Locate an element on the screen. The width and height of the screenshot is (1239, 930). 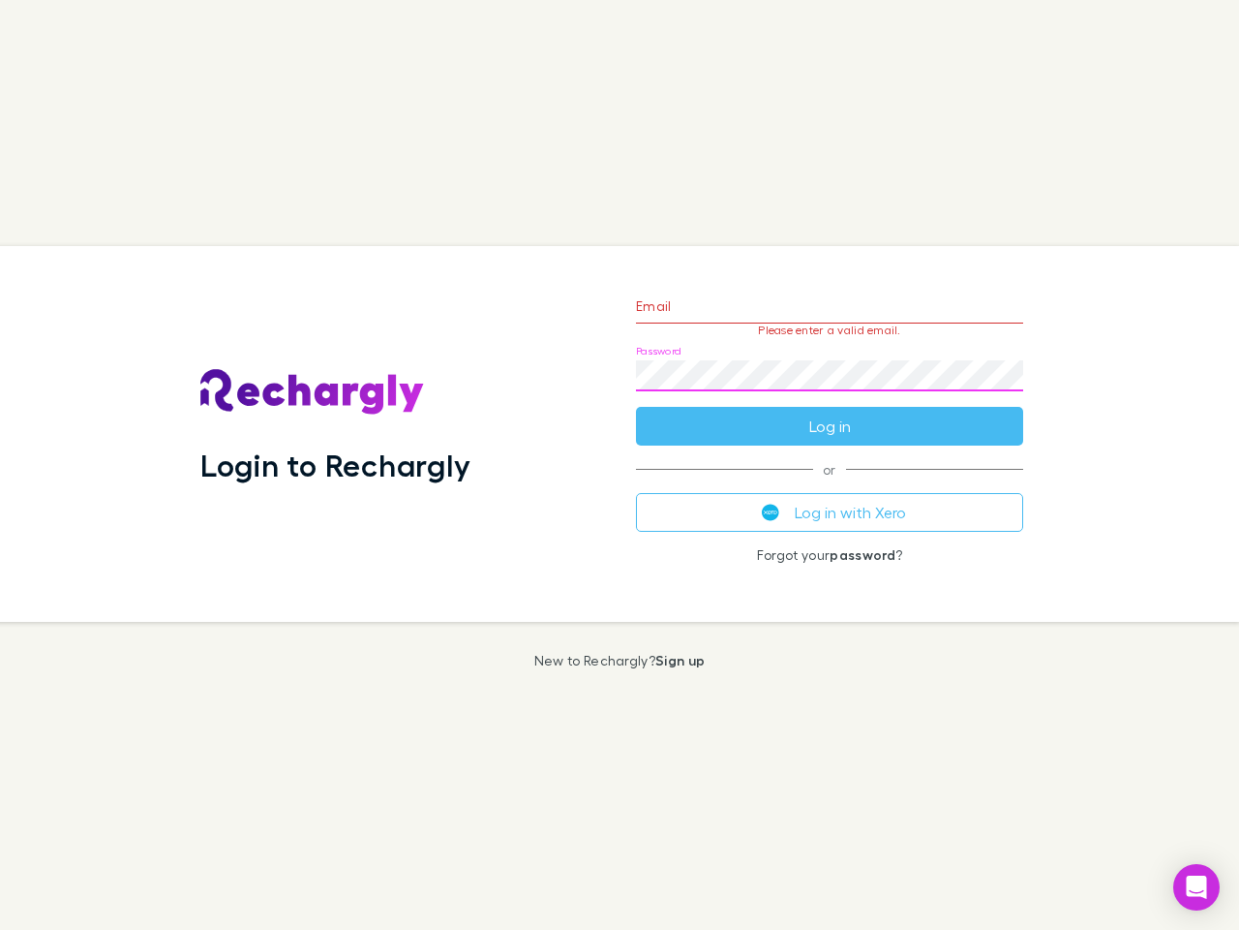
p: New to Rechargly? is located at coordinates (620, 660).